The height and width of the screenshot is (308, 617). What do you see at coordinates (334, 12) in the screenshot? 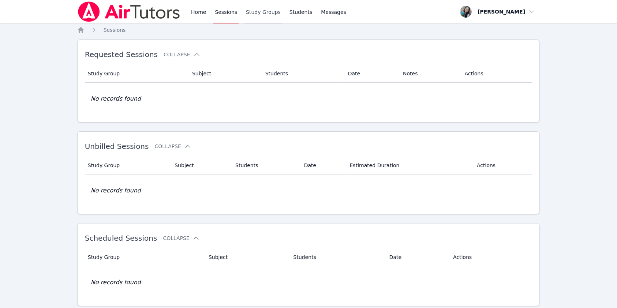
I see `span: Messages` at bounding box center [334, 12].